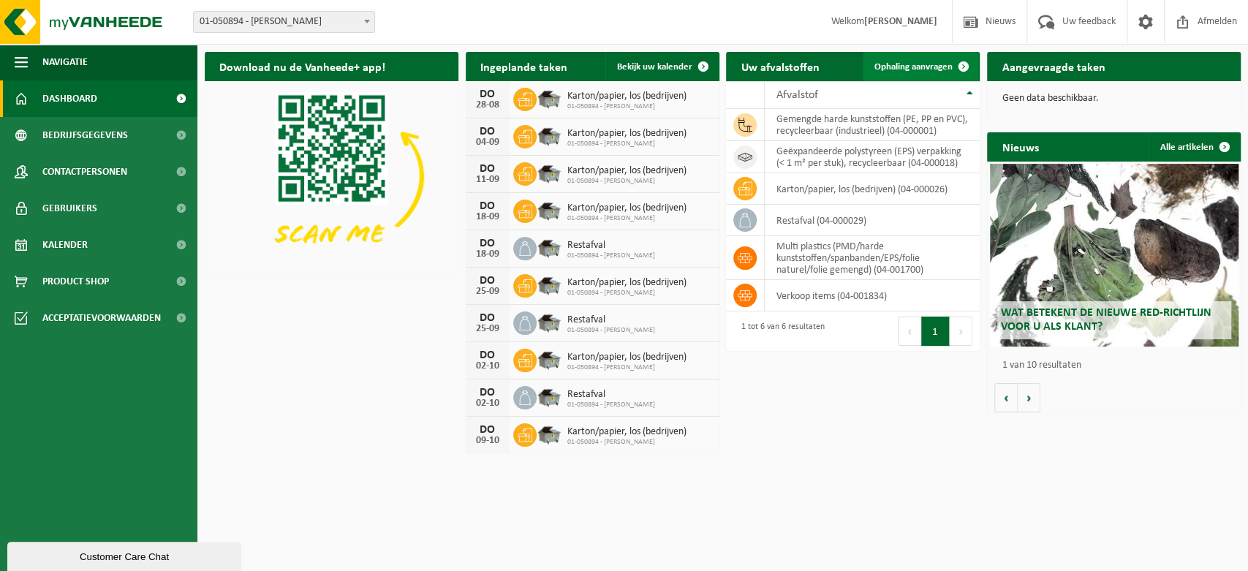  What do you see at coordinates (117, 18) in the screenshot?
I see `div: Customer Care Chat` at bounding box center [117, 18].